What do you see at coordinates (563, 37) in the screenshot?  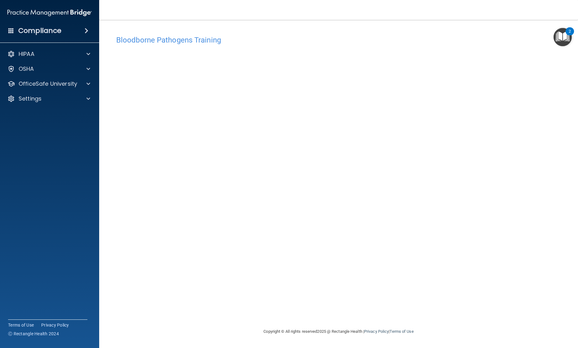 I see `button: Open Resource Center, 2 new notifications` at bounding box center [563, 37].